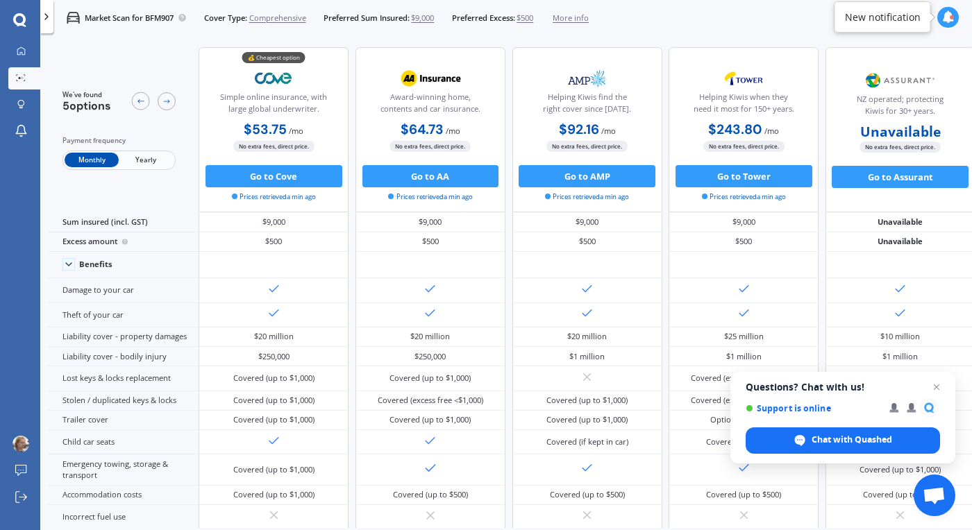 The image size is (972, 530). What do you see at coordinates (422, 18) in the screenshot?
I see `span: $9,000` at bounding box center [422, 18].